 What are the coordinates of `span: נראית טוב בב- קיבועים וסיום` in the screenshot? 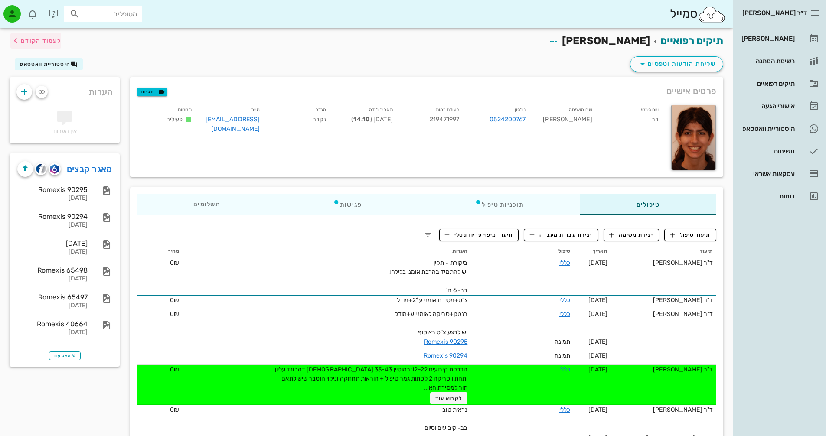 It's located at (446, 419).